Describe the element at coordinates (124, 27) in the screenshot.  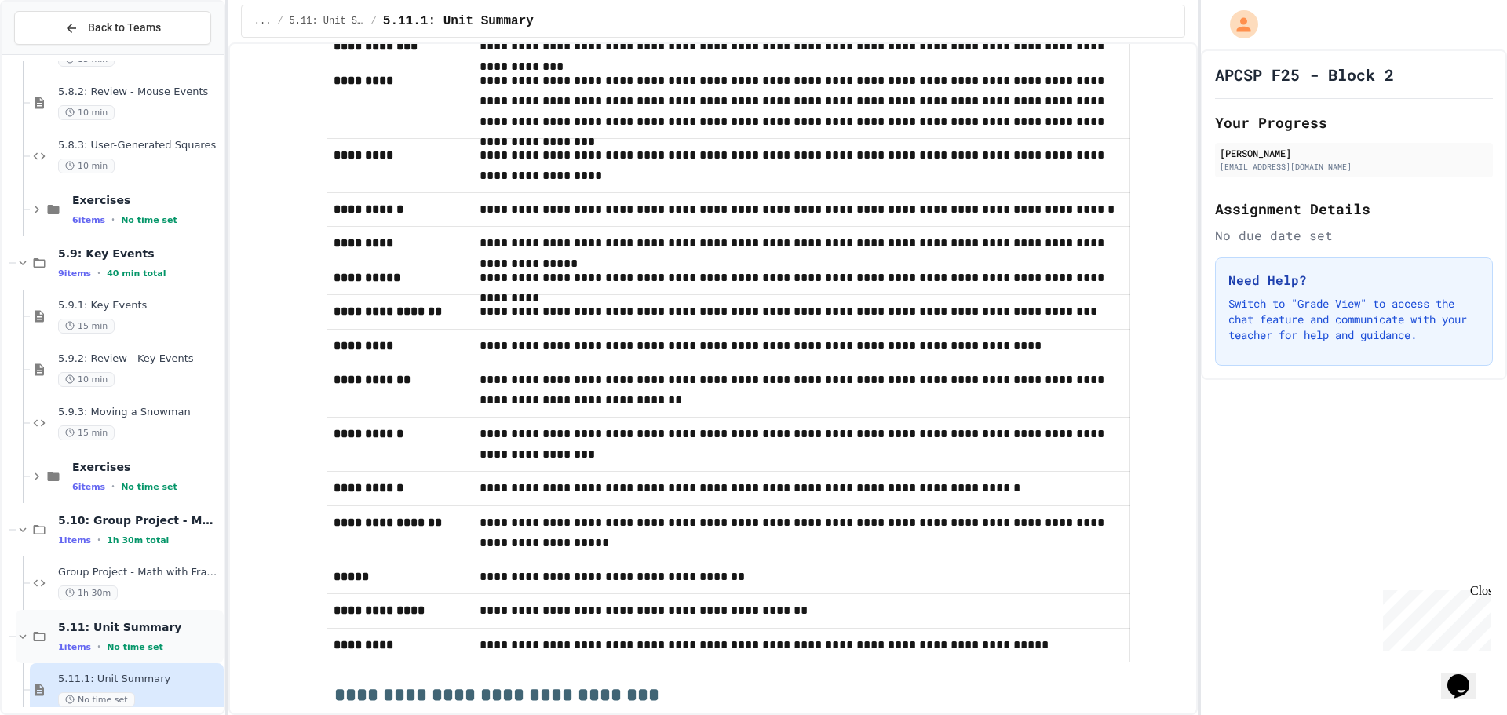
I see `span: Back to Teams` at that location.